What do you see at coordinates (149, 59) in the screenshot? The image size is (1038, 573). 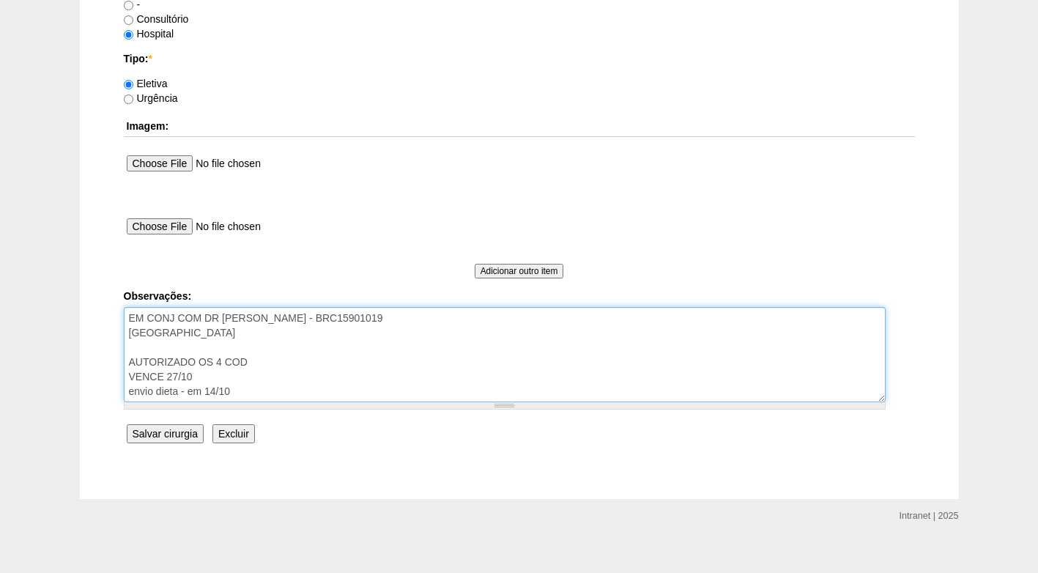 I see `span: Este campo é obrigatório.` at bounding box center [149, 59].